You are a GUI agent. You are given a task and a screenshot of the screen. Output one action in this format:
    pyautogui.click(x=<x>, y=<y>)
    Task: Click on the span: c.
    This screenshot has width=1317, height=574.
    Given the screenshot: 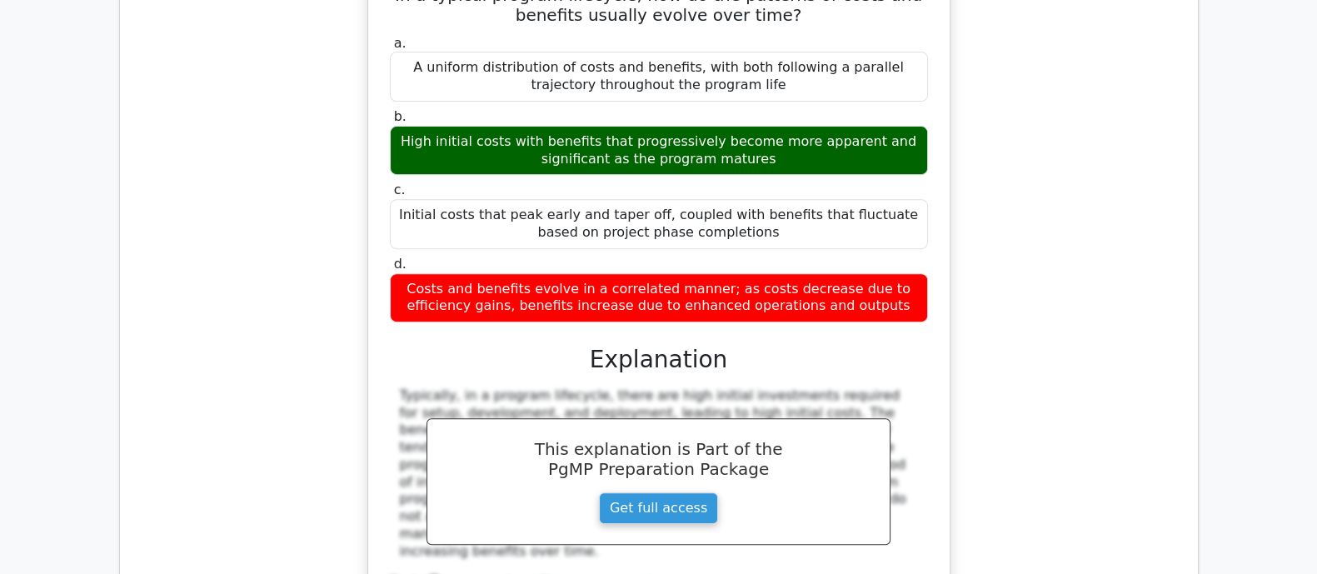 What is the action you would take?
    pyautogui.click(x=400, y=189)
    